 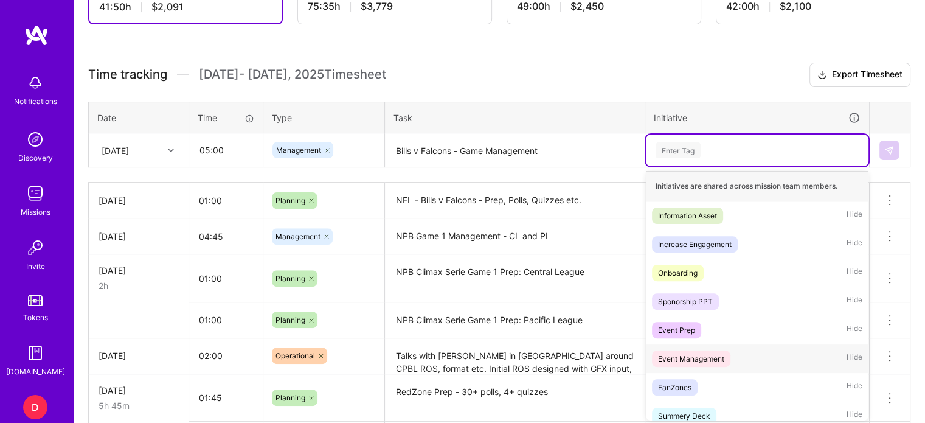 What do you see at coordinates (185, 7) in the screenshot?
I see `div: 41:50 h` at bounding box center [185, 7].